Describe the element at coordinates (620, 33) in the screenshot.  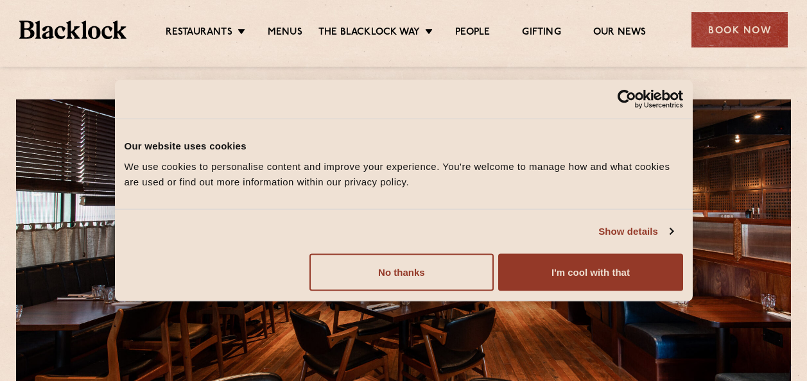
I see `a: Our News` at that location.